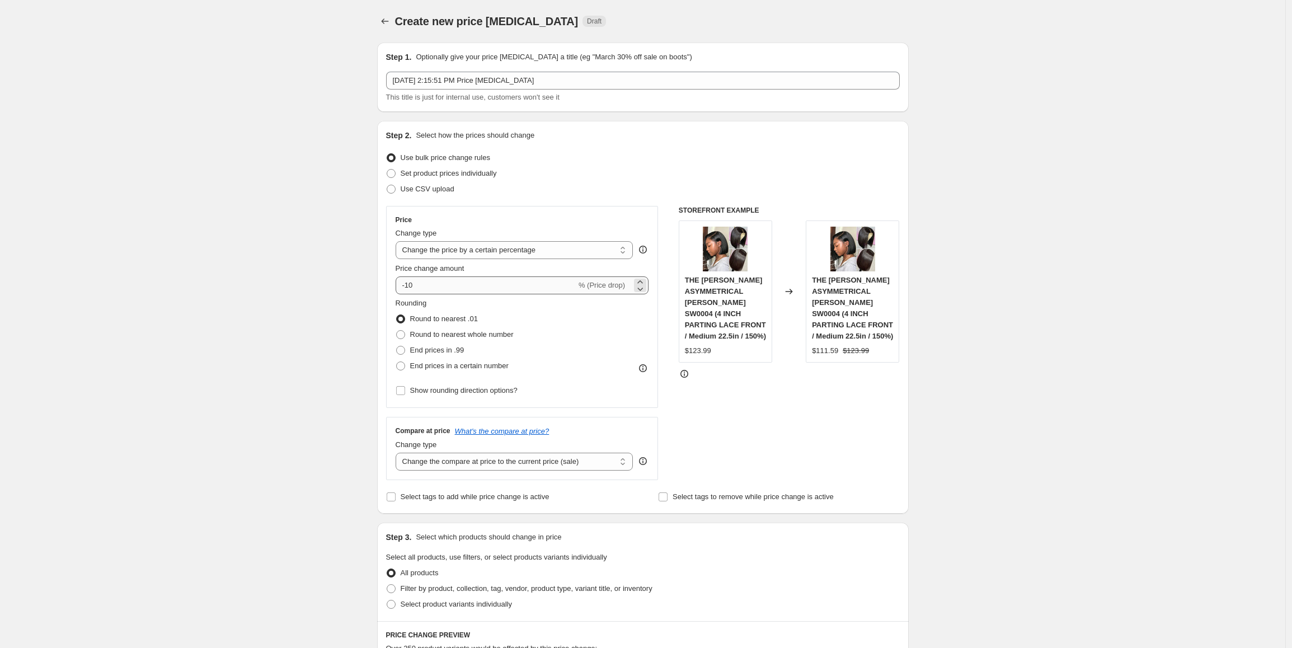 This screenshot has height=648, width=1292. What do you see at coordinates (456, 604) in the screenshot?
I see `span: Select product variants individually` at bounding box center [456, 604].